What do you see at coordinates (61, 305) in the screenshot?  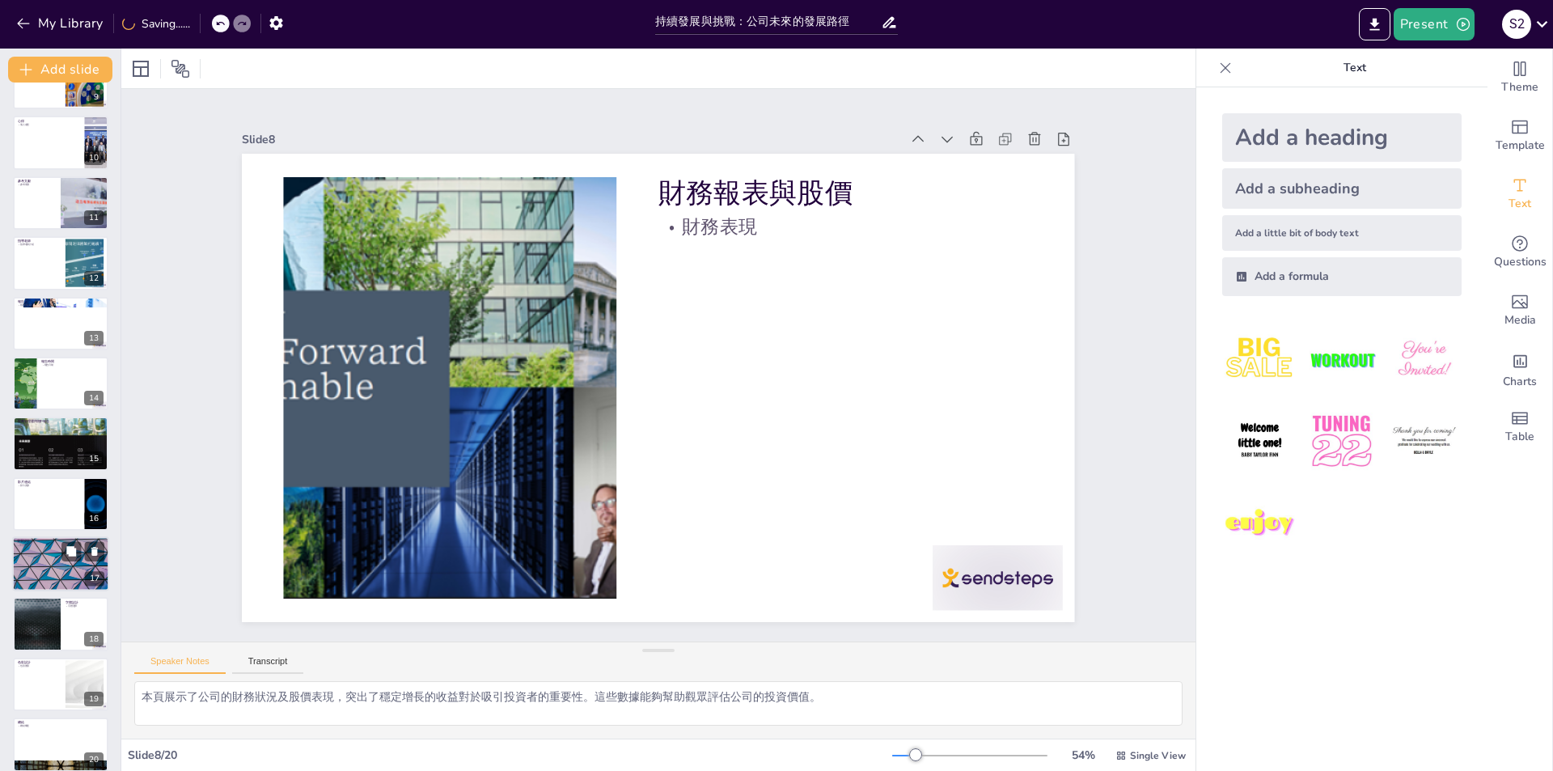 I see `p: 報告人介紹` at bounding box center [61, 305].